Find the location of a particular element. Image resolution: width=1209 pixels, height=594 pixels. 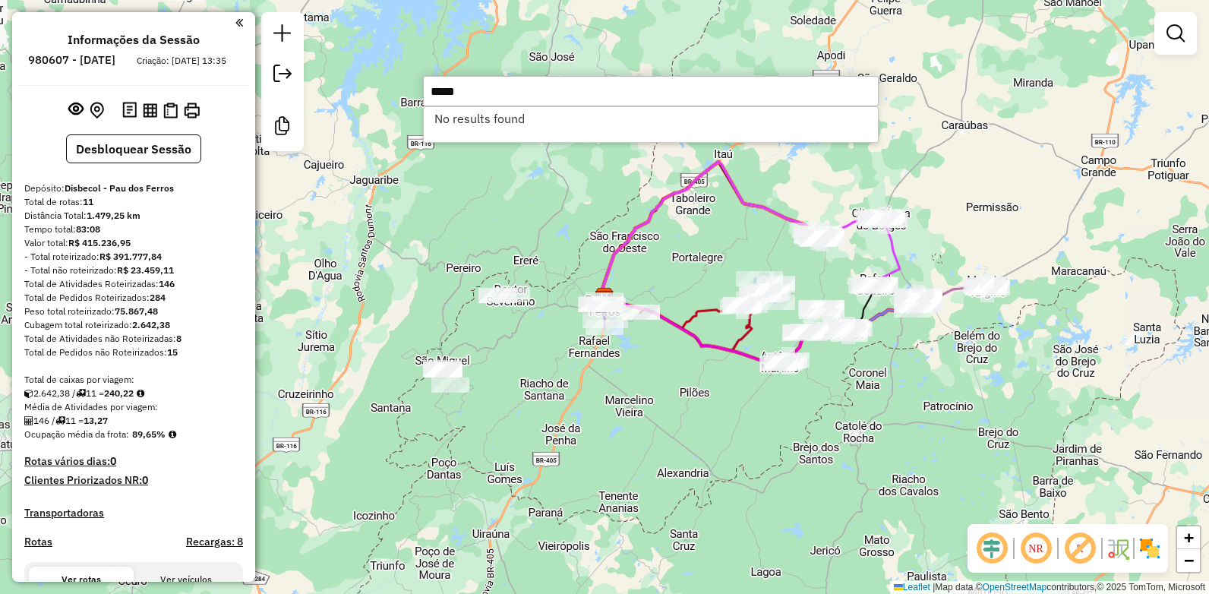

div: Atividade não roteirizada - JR DEPOSITO is located at coordinates (443, 370).